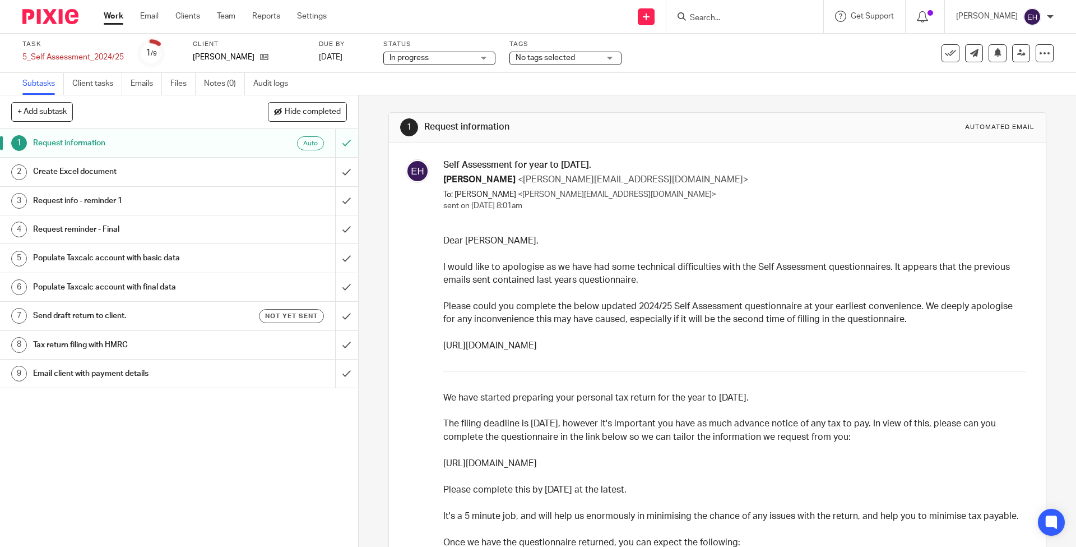 This screenshot has height=547, width=1076. I want to click on label: Tags, so click(566, 44).